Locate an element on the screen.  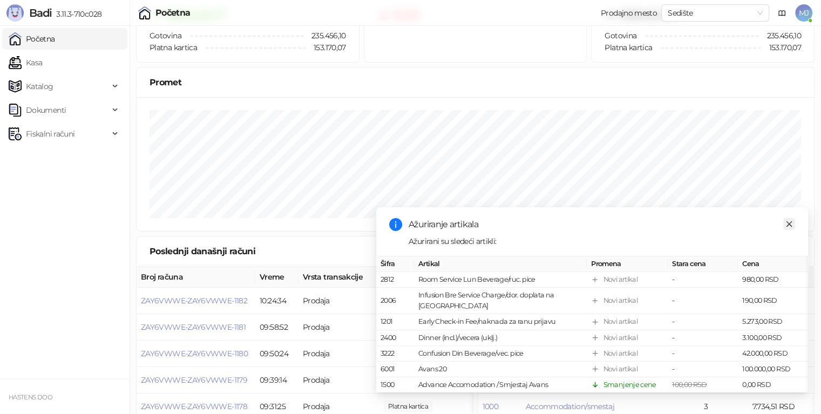
th: Broj računa is located at coordinates (196, 277).